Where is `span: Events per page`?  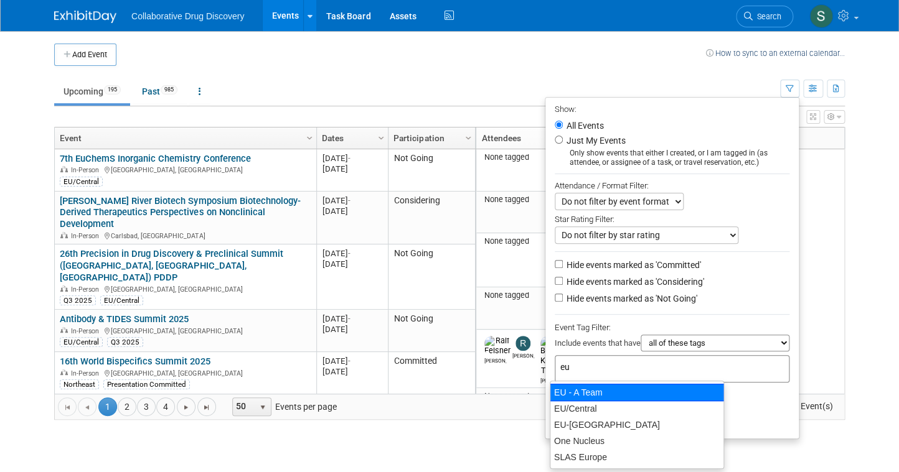
span: Events per page is located at coordinates (283, 407).